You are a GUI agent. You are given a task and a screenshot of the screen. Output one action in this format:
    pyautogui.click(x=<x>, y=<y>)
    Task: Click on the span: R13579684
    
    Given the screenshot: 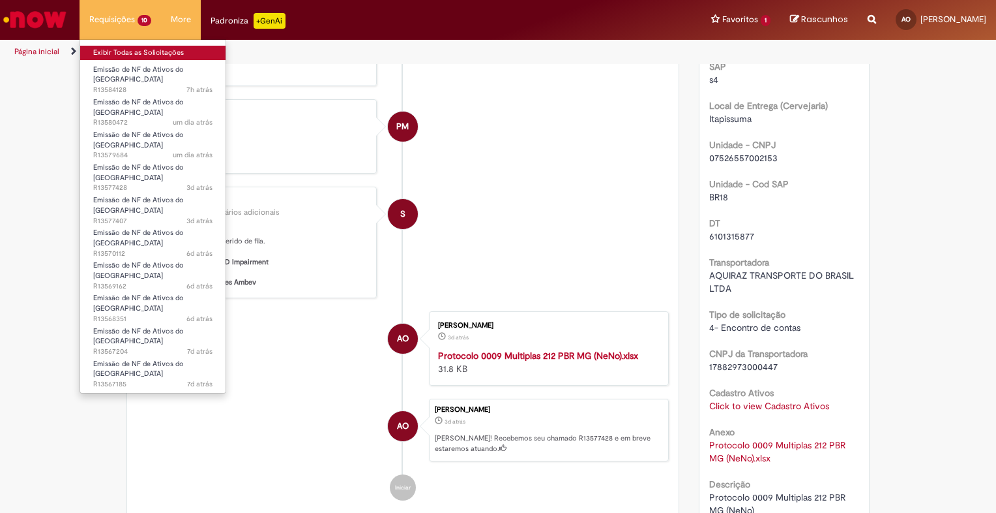 What is the action you would take?
    pyautogui.click(x=153, y=155)
    